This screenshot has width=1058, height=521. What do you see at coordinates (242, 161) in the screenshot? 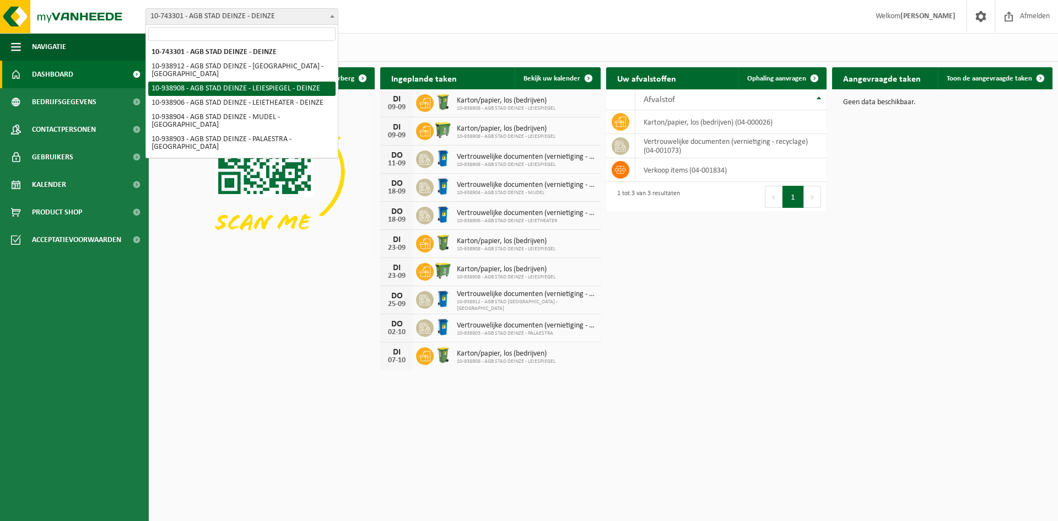
I see `li: 10-938828 - STAD DEINZE-RAC - DEINZE` at bounding box center [242, 161].